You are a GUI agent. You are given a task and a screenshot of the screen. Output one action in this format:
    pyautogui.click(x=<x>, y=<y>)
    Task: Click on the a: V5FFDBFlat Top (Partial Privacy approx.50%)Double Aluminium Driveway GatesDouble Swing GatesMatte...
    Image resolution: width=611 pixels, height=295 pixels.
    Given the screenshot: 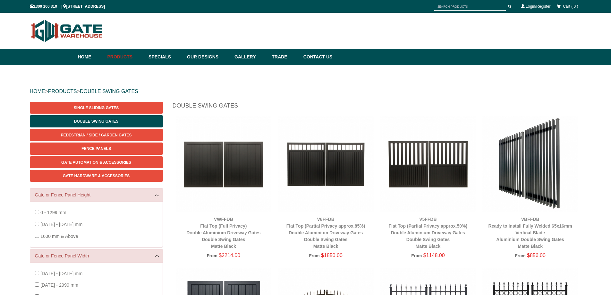 What is the action you would take?
    pyautogui.click(x=428, y=233)
    